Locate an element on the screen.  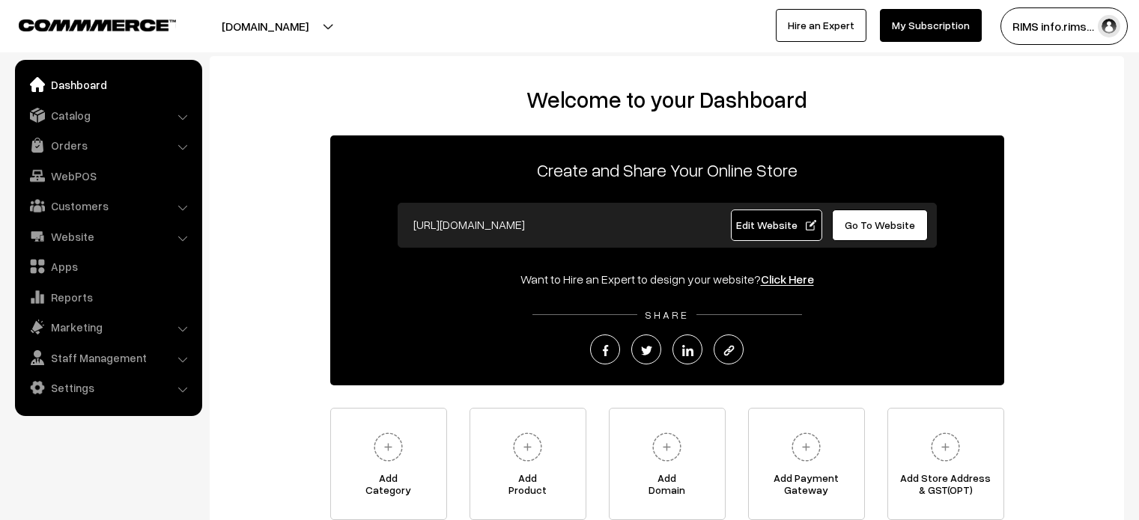
a: Hire an Expert is located at coordinates (821, 25).